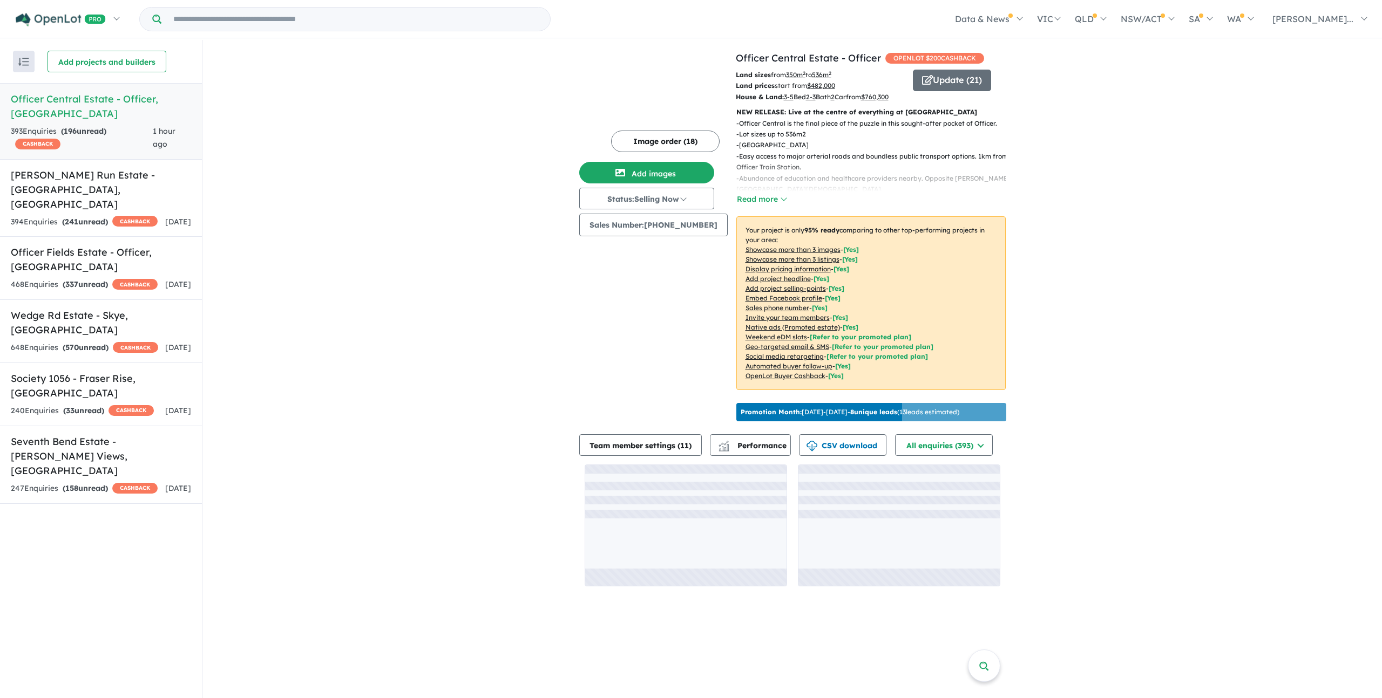 The height and width of the screenshot is (698, 1382). I want to click on span: 570, so click(72, 348).